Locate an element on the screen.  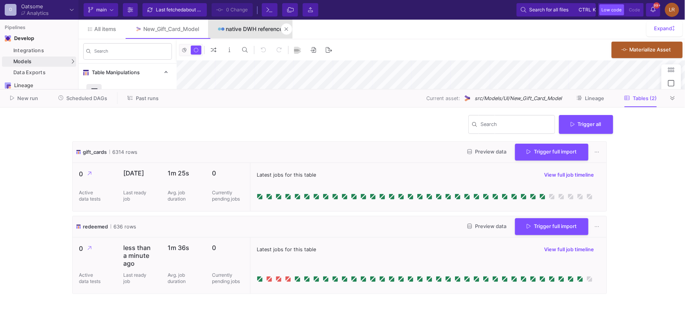
button: Low code is located at coordinates (612, 10).